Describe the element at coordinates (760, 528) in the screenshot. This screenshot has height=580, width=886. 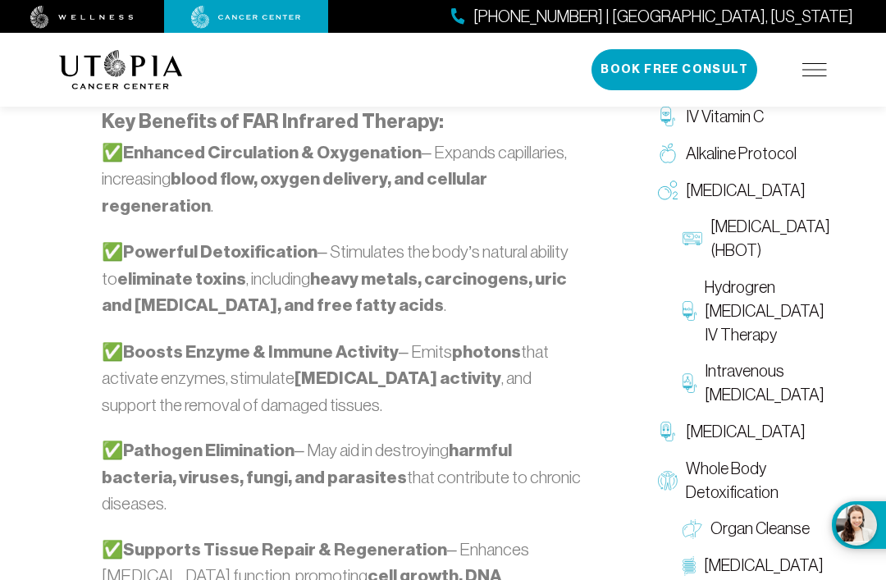
I see `span: Organ Cleanse` at that location.